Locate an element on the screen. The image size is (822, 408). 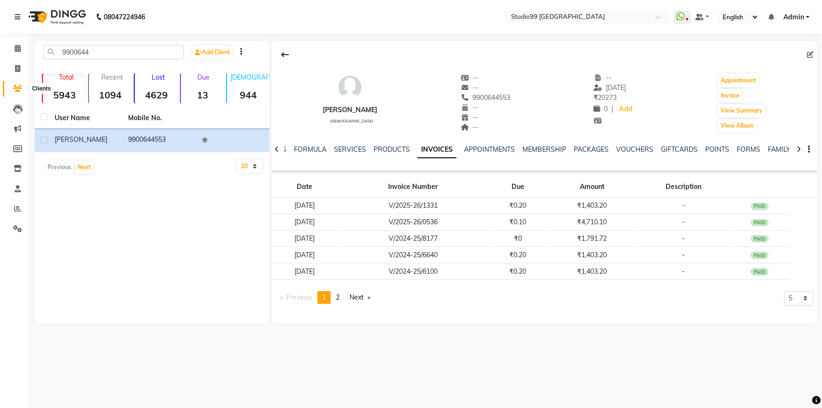
span: 2 is located at coordinates (338, 297).